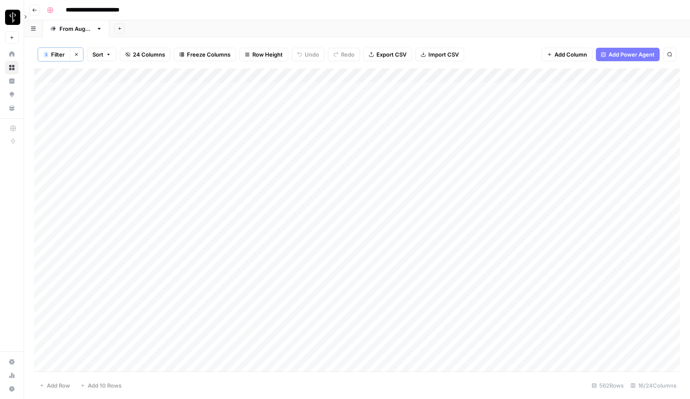 The width and height of the screenshot is (690, 399). What do you see at coordinates (391, 54) in the screenshot?
I see `span: Export CSV` at bounding box center [391, 54].